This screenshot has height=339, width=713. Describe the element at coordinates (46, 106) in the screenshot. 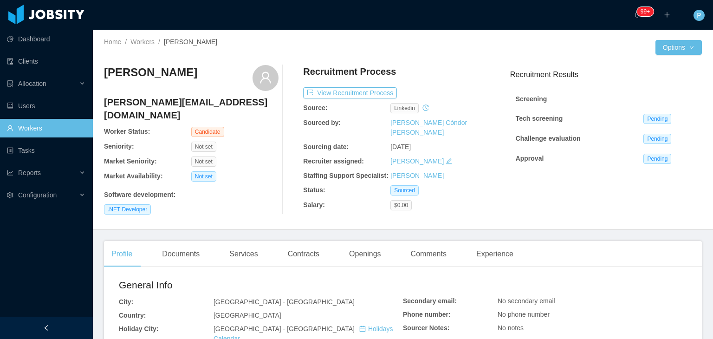

I see `a: icon: robotUsers` at that location.